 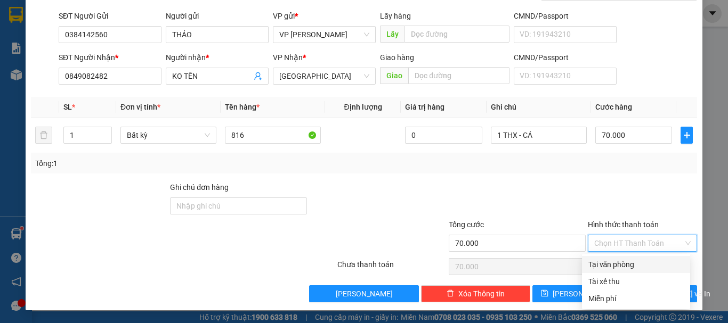 I want to click on span: VP Nhận, so click(x=288, y=58).